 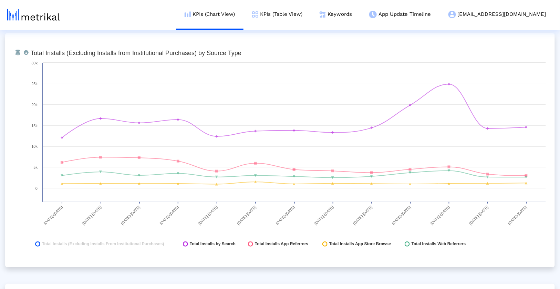 I want to click on img: kpi-chart-menu-icon.png, so click(x=188, y=14).